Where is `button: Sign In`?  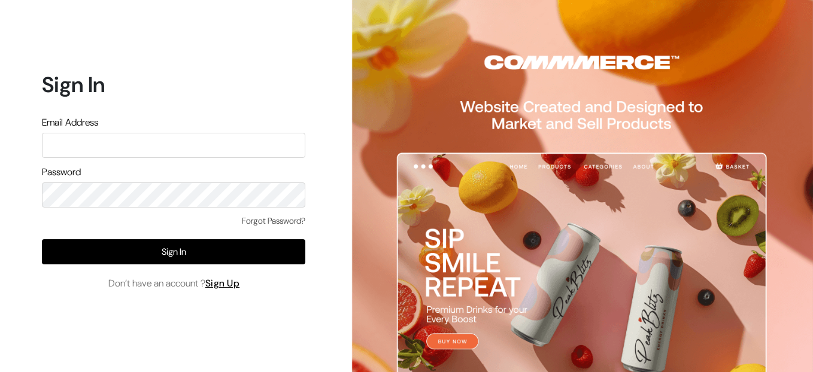 button: Sign In is located at coordinates (174, 252).